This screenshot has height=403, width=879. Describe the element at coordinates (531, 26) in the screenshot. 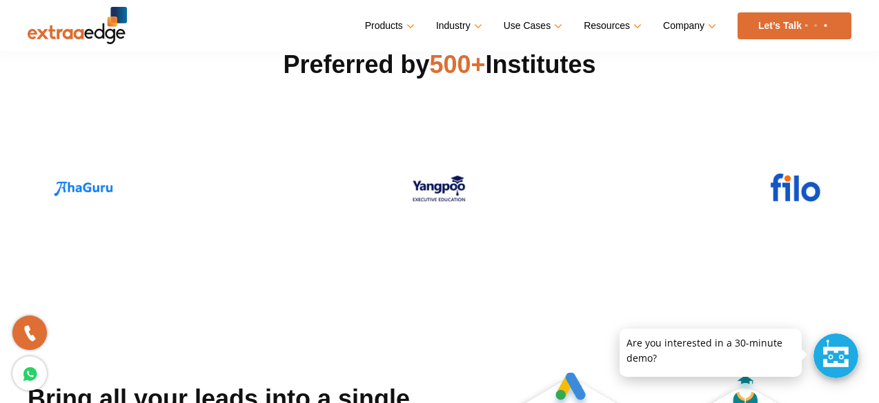

I see `a: Use Cases` at that location.